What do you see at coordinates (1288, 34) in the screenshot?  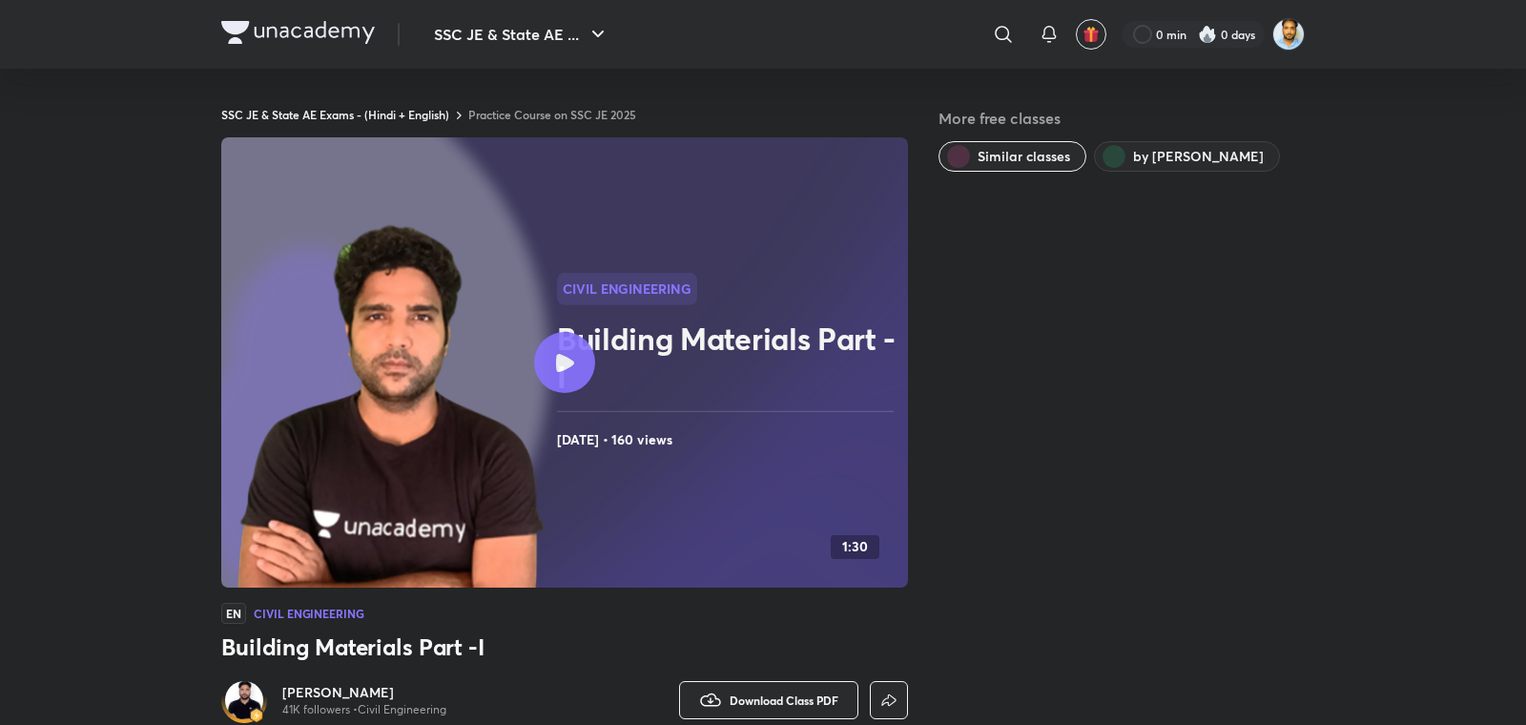 I see `img: Kunal Pradeep` at bounding box center [1288, 34].